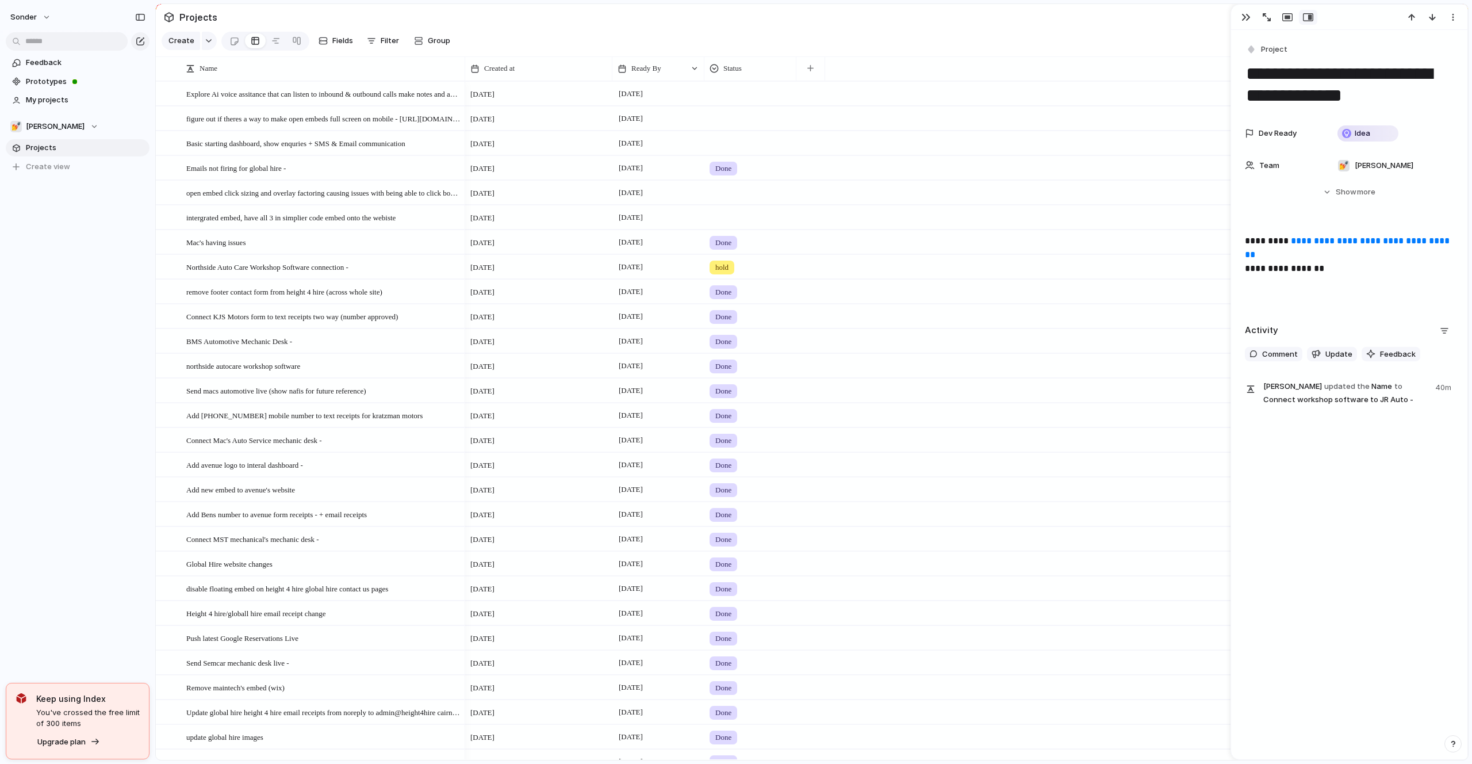 This screenshot has height=764, width=1472. Describe the element at coordinates (1362, 133) in the screenshot. I see `span: Idea` at that location.